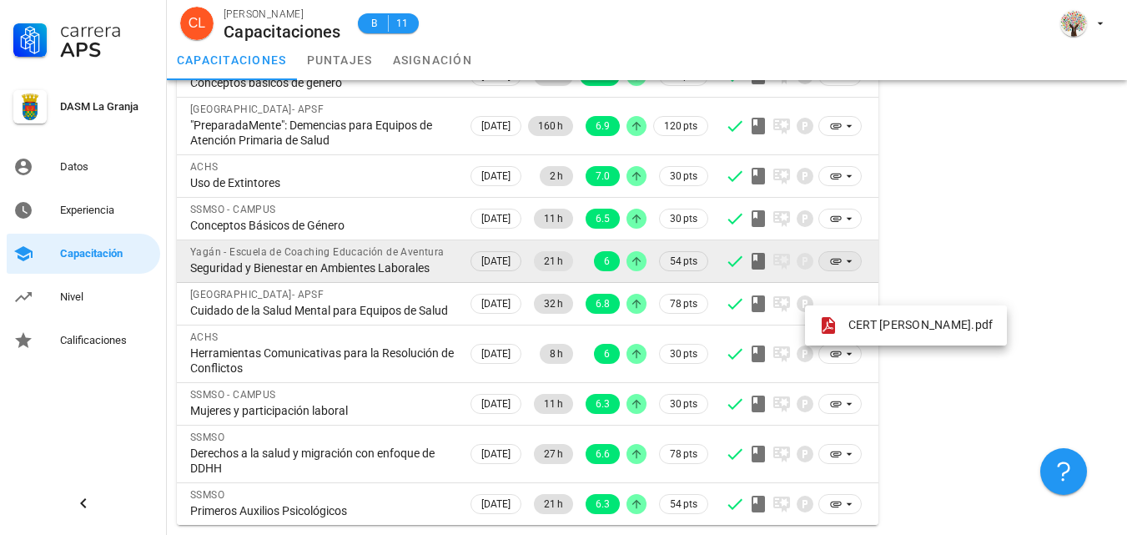 This screenshot has height=535, width=1127. What do you see at coordinates (107, 210) in the screenshot?
I see `div: Experiencia` at bounding box center [107, 210].